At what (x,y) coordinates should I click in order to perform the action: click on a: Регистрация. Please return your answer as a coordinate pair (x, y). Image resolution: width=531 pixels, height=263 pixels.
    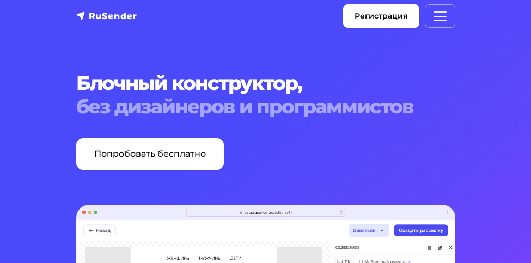
    Looking at the image, I should click on (381, 16).